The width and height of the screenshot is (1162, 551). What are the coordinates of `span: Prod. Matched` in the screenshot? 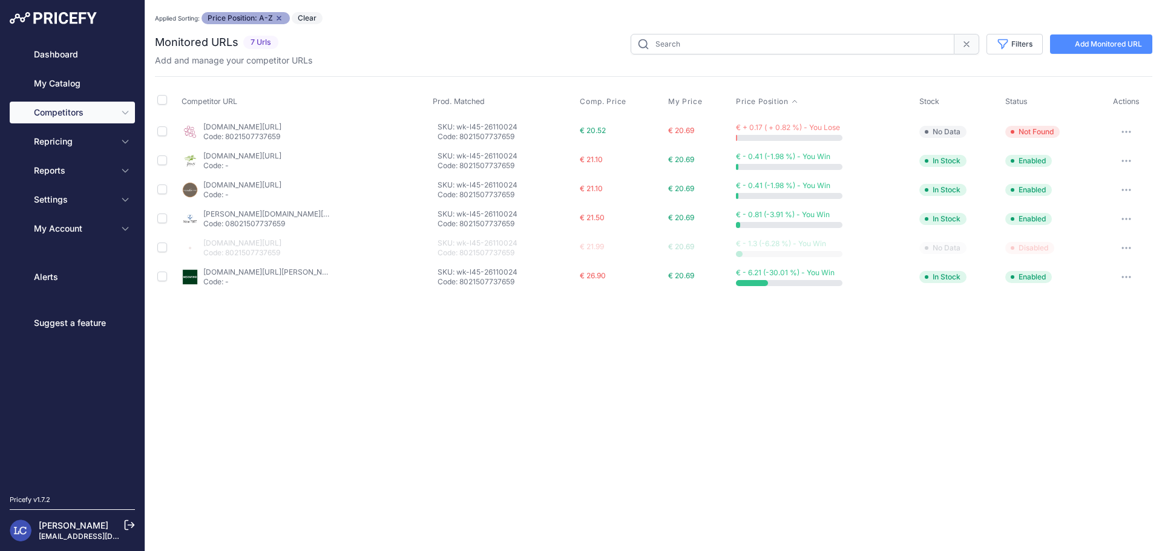 It's located at (459, 101).